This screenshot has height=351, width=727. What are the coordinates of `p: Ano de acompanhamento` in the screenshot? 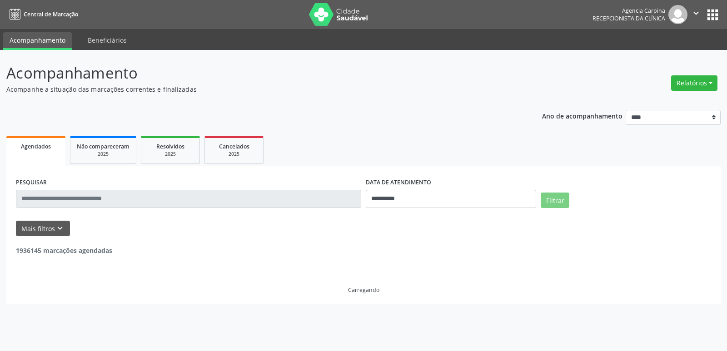 It's located at (582, 115).